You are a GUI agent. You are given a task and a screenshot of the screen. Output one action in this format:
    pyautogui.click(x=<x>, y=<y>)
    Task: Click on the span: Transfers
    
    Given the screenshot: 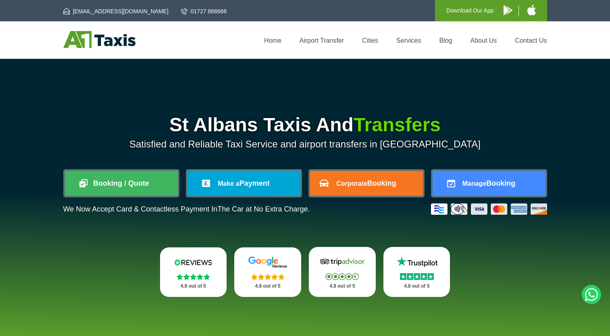 What is the action you would take?
    pyautogui.click(x=397, y=125)
    